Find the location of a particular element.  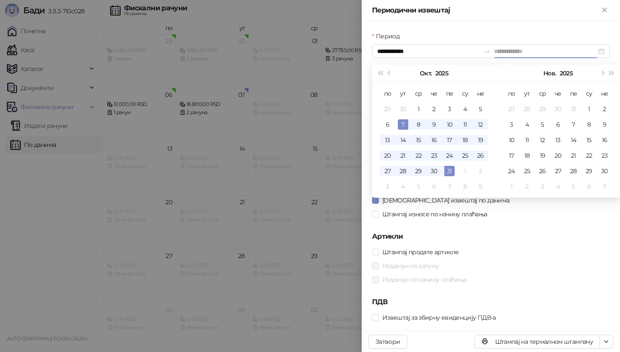

td: 2025-10-22 is located at coordinates (419, 155).